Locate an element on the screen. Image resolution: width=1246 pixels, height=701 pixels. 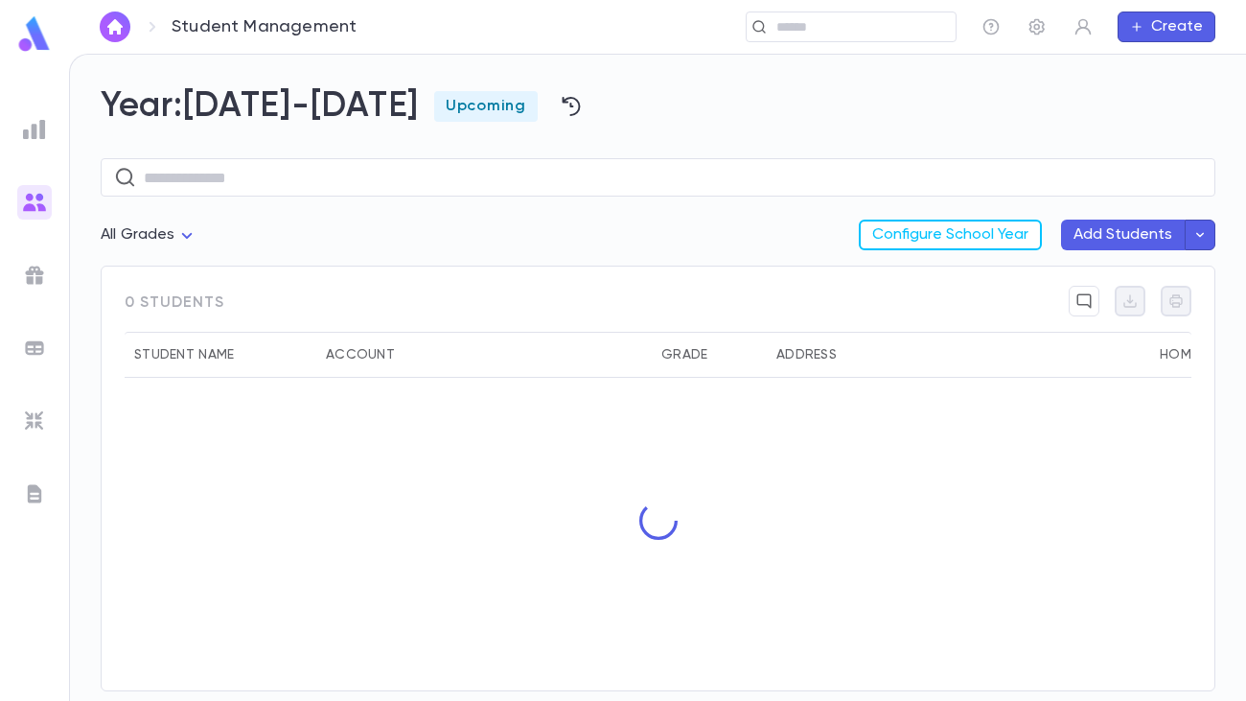
div: All Grades is located at coordinates (150, 235).